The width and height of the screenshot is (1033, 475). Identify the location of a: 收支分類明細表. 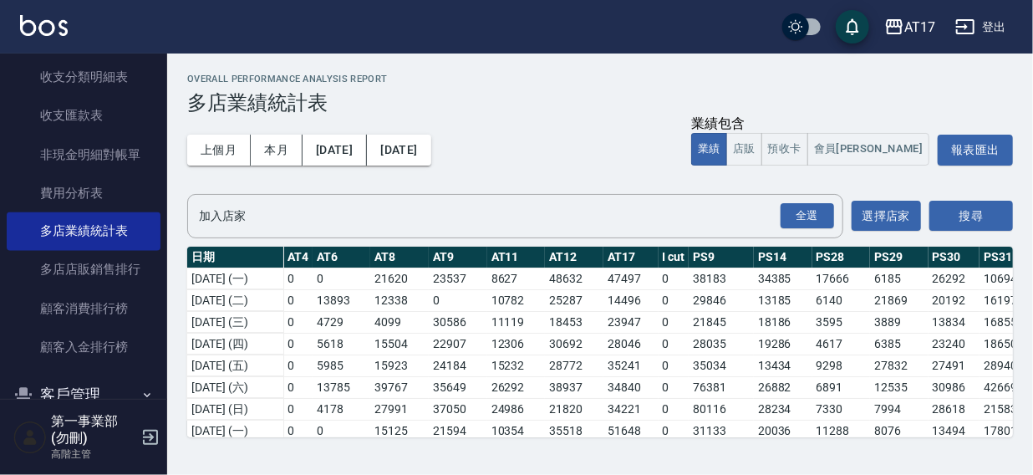
(84, 77).